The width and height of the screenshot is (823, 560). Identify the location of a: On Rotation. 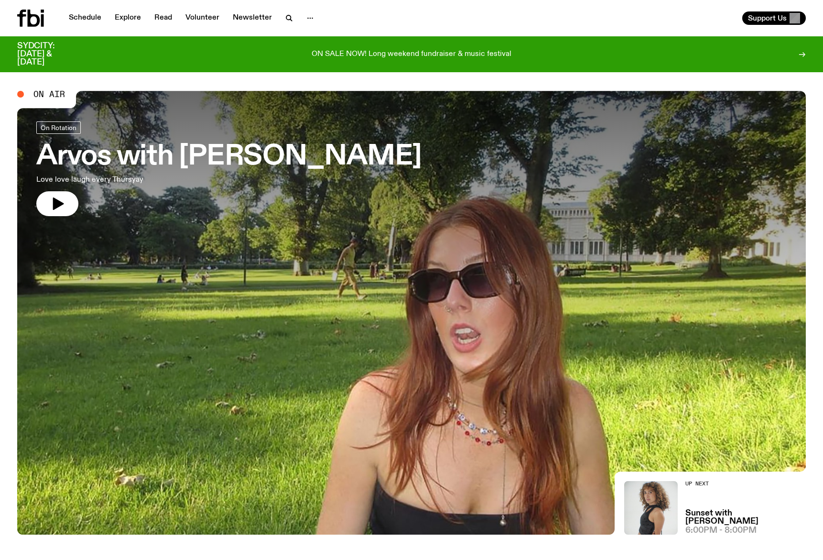
(58, 128).